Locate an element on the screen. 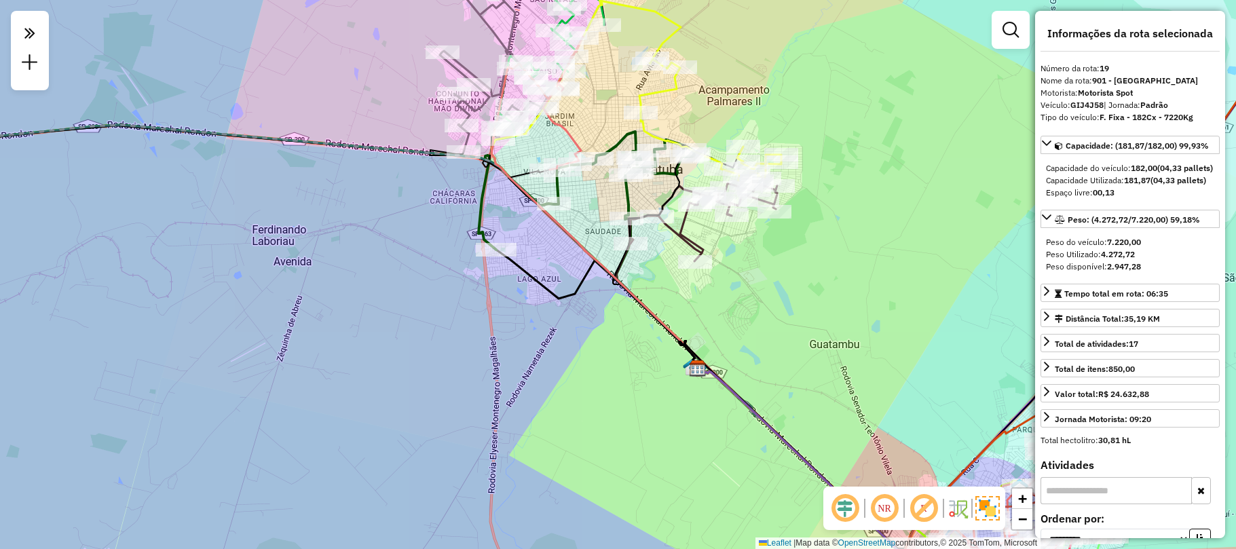 The width and height of the screenshot is (1236, 549). strong: 181,87 is located at coordinates (1137, 180).